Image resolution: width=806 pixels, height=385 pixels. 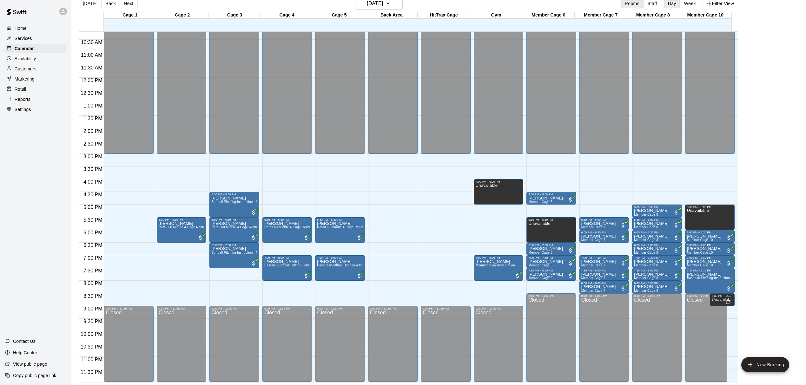 What do you see at coordinates (36, 79) in the screenshot?
I see `a: Marketing` at bounding box center [36, 79].